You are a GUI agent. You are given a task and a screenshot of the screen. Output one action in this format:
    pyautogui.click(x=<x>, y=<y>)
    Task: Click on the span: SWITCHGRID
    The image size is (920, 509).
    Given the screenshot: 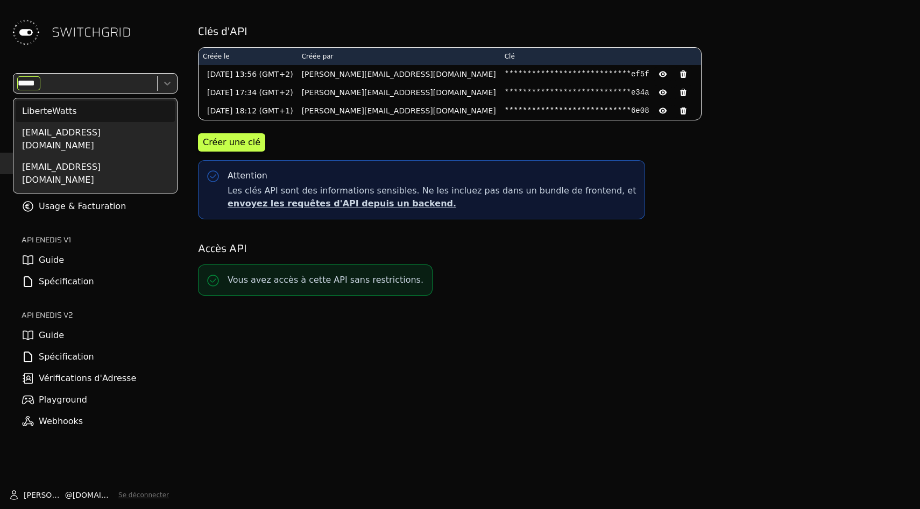 What is the action you would take?
    pyautogui.click(x=91, y=32)
    